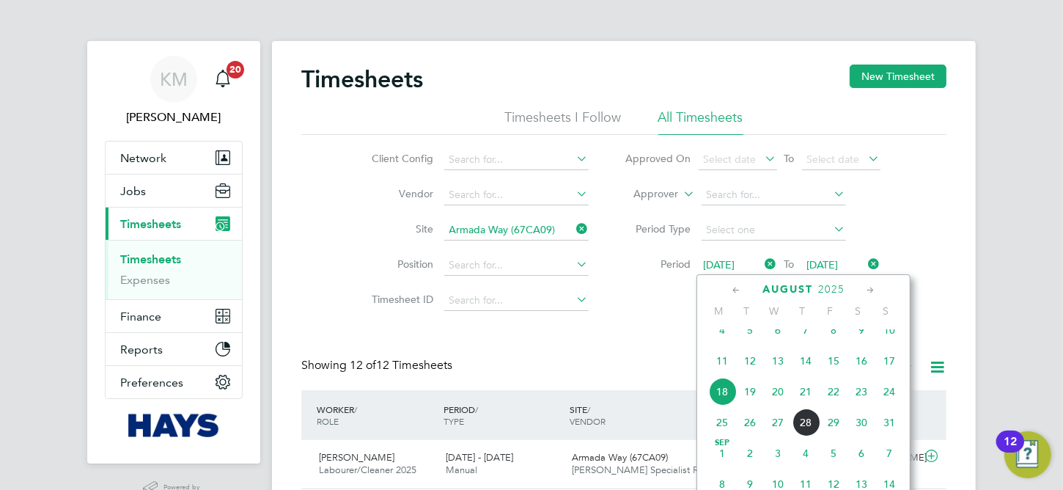  What do you see at coordinates (862, 361) in the screenshot?
I see `span: 16` at bounding box center [862, 361].